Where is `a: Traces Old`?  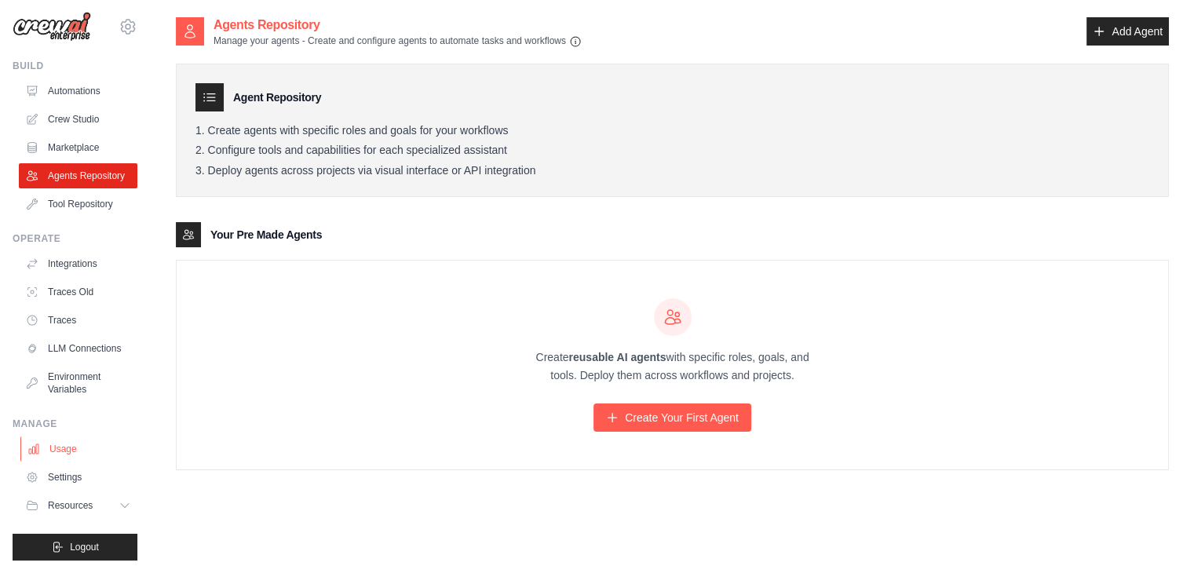
a: Traces Old is located at coordinates (78, 292).